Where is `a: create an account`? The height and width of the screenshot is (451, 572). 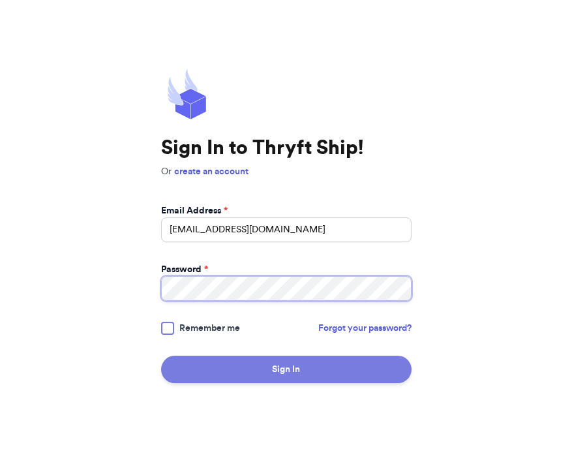 a: create an account is located at coordinates (211, 172).